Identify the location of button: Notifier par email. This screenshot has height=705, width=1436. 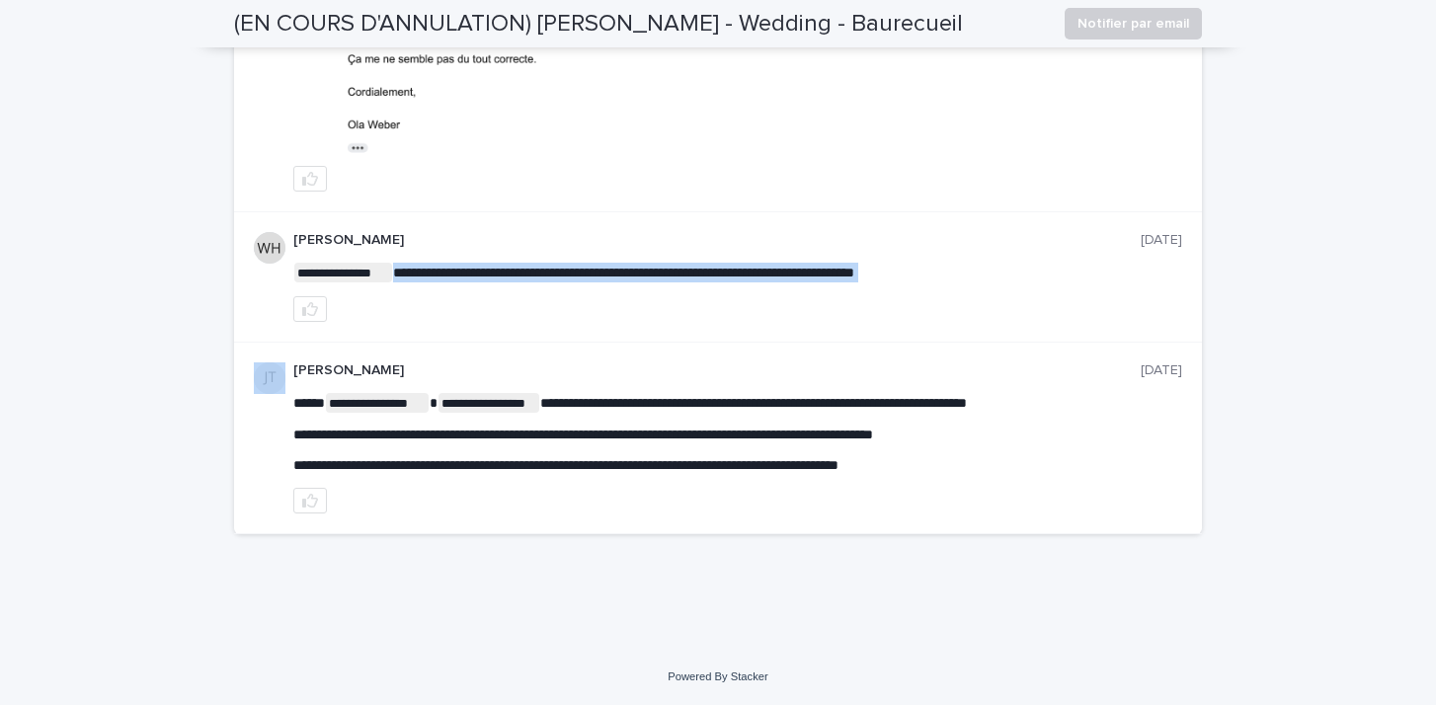
(1133, 24).